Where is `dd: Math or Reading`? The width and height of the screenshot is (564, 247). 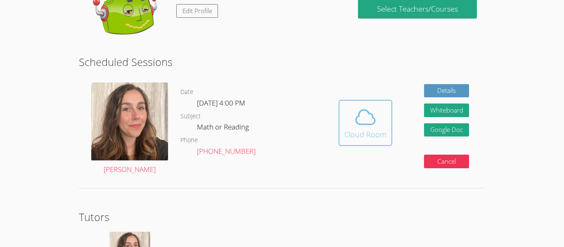
dd: Math or Reading is located at coordinates (224, 128).